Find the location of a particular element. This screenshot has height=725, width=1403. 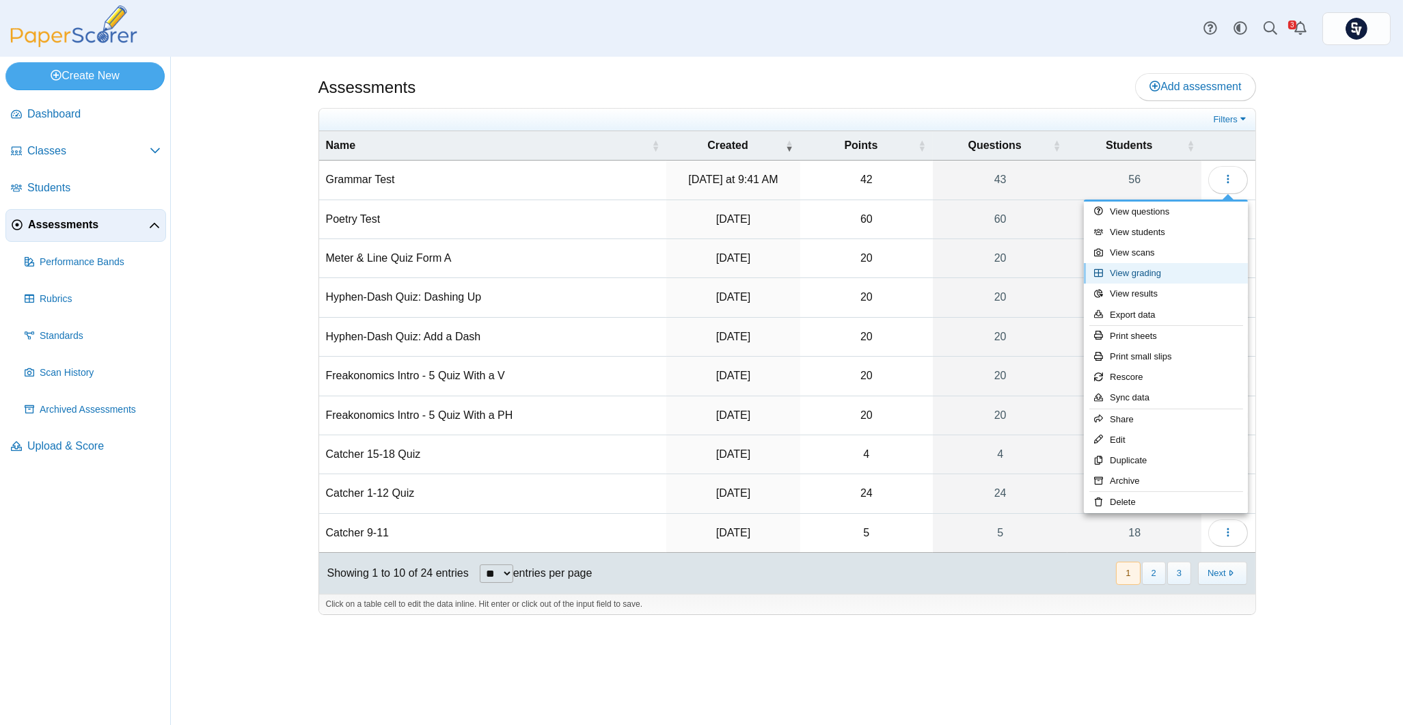

a: Archive is located at coordinates (1166, 481).